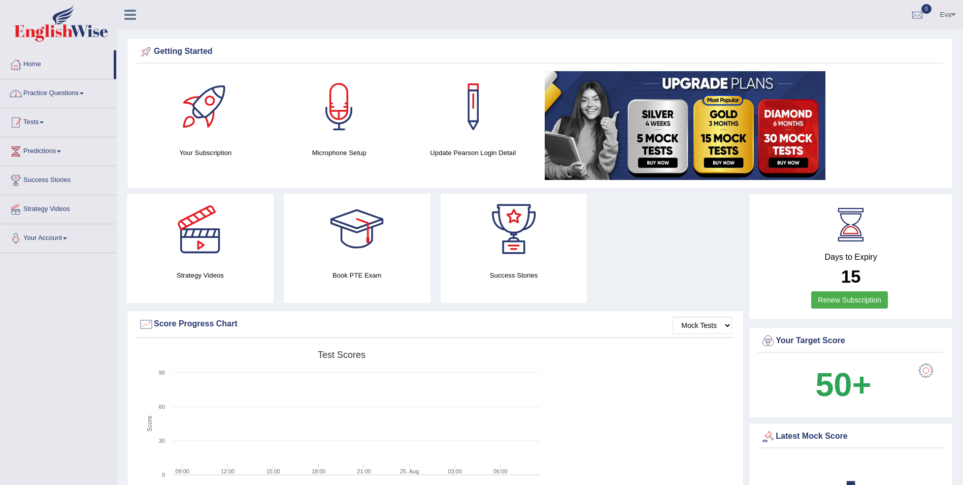 Image resolution: width=963 pixels, height=485 pixels. Describe the element at coordinates (182, 471) in the screenshot. I see `text: 09:00` at that location.